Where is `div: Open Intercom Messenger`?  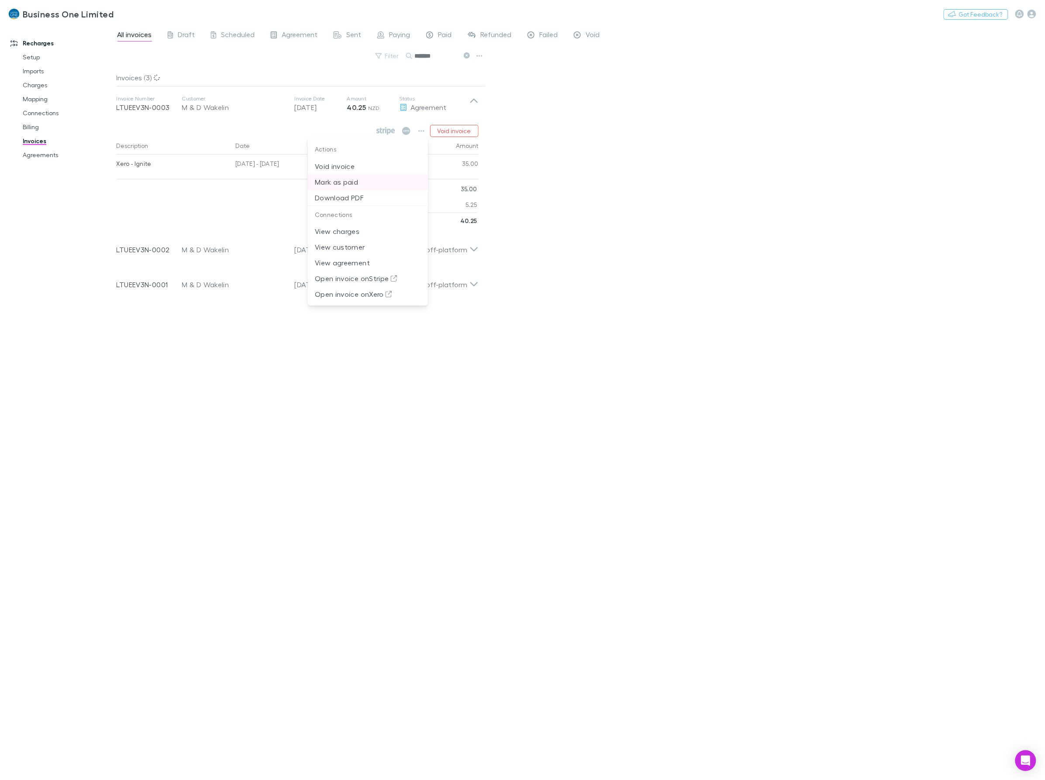
div: Open Intercom Messenger is located at coordinates (1025, 761).